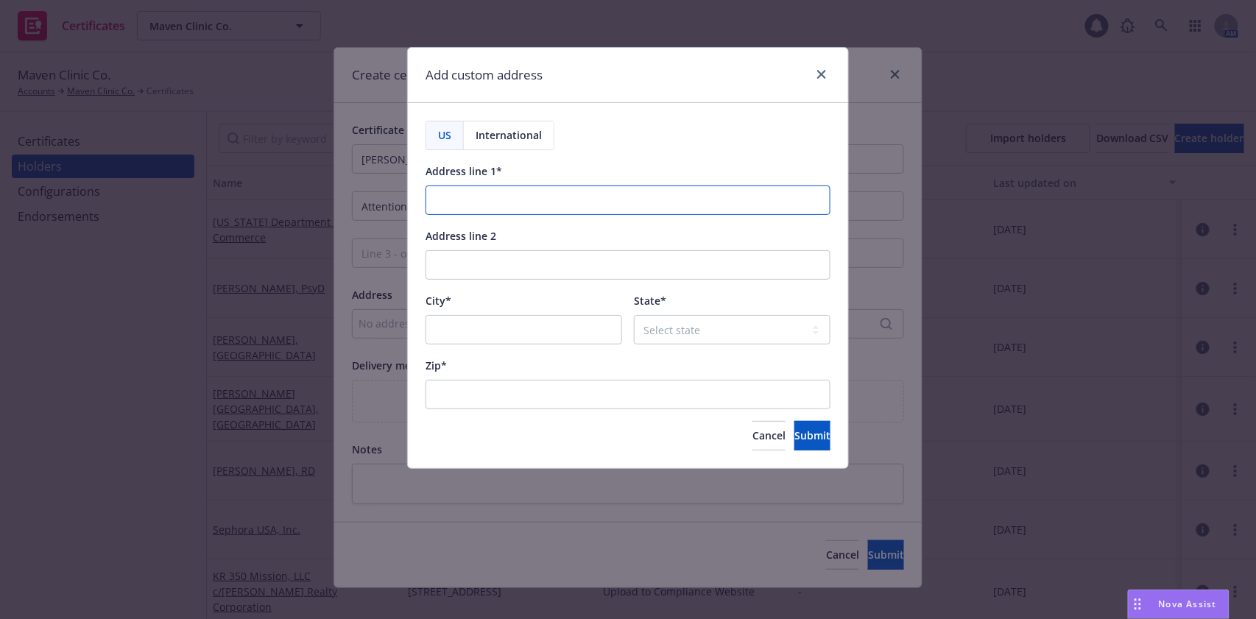  I want to click on span: Address line 2, so click(461, 236).